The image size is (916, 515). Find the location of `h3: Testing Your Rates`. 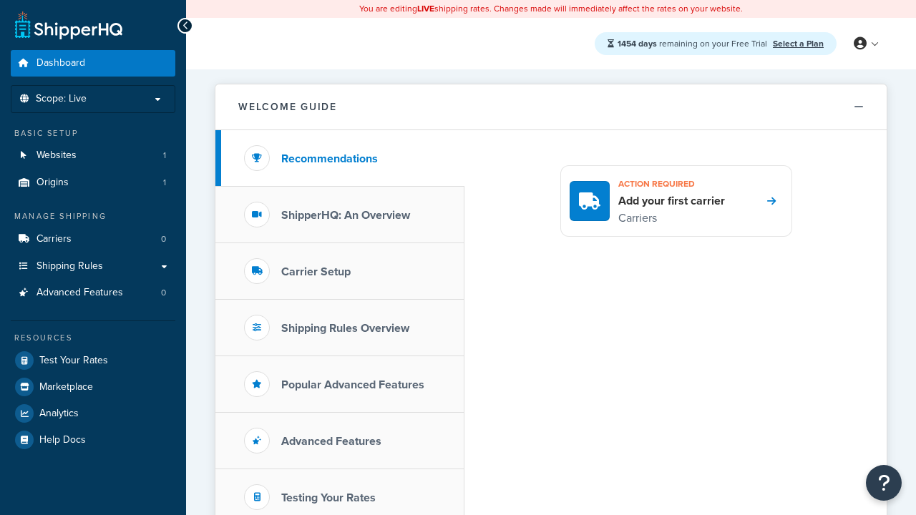

h3: Testing Your Rates is located at coordinates (329, 498).